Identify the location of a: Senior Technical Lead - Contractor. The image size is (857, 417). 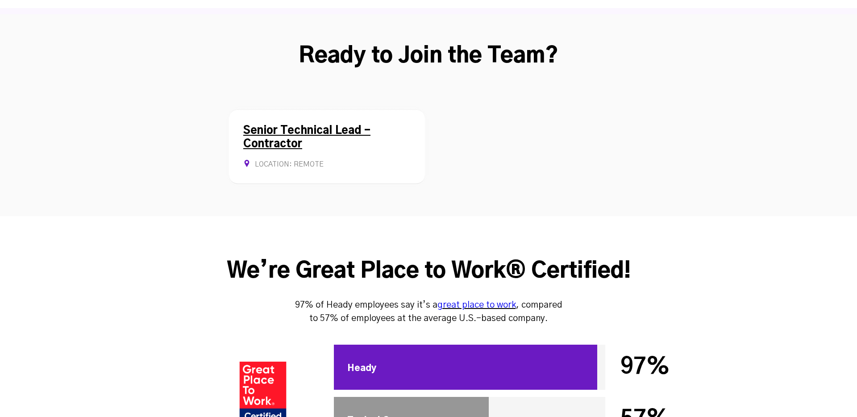
(307, 137).